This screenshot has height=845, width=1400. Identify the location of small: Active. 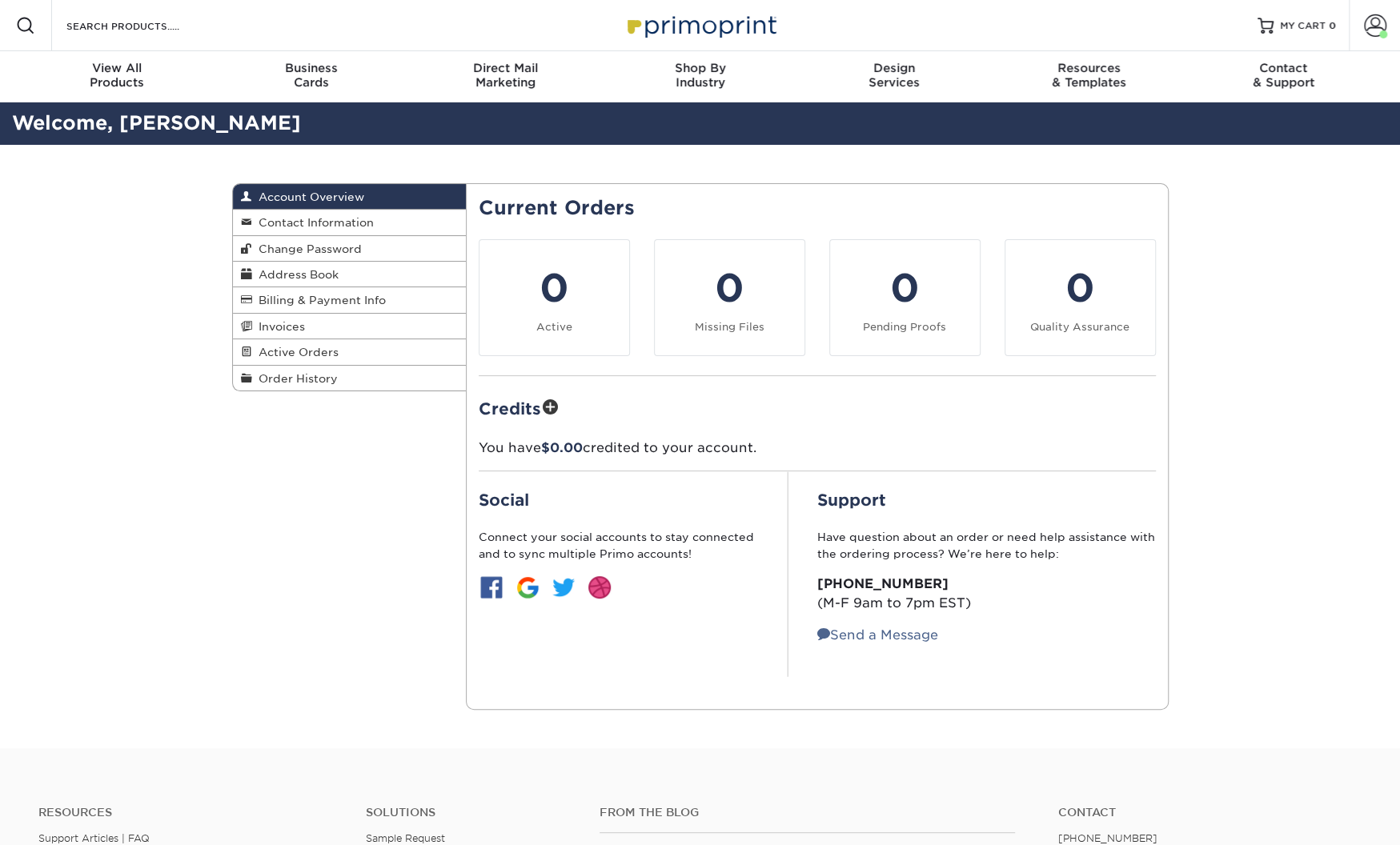
(554, 327).